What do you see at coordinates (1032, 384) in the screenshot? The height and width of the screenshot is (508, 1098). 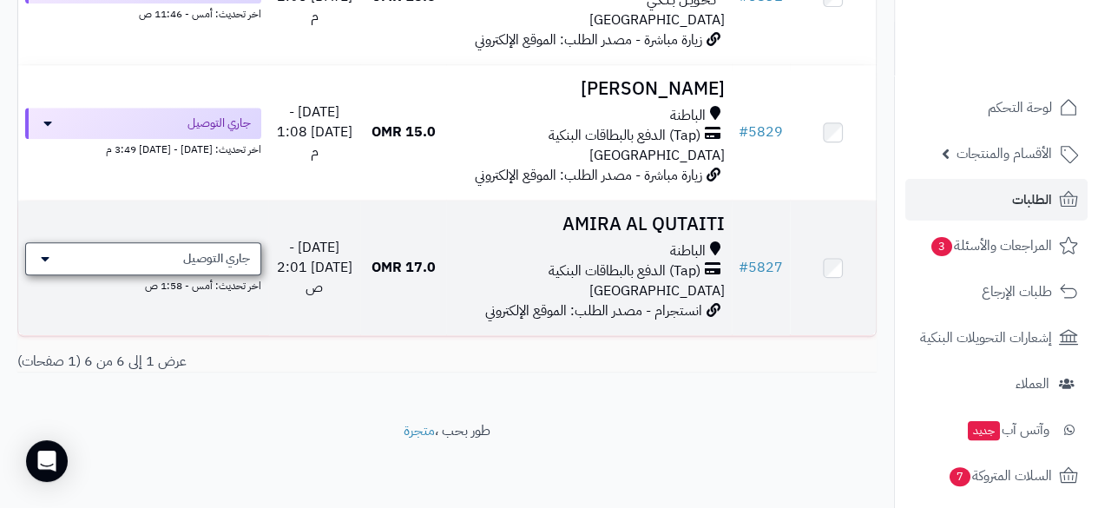 I see `span: العملاء` at bounding box center [1032, 384].